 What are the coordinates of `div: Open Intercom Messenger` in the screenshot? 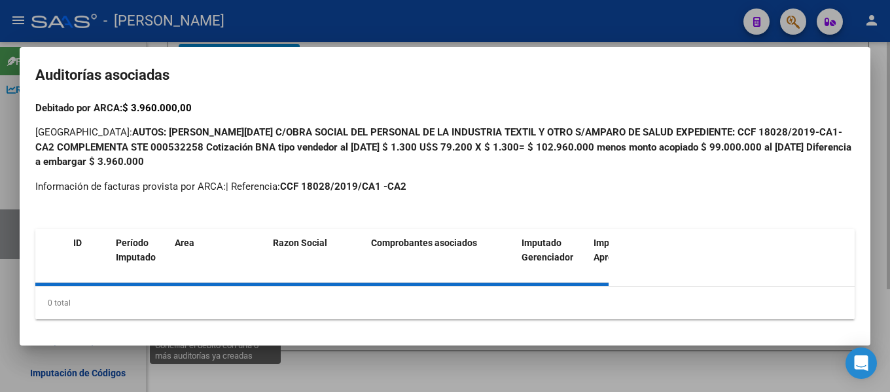 It's located at (861, 363).